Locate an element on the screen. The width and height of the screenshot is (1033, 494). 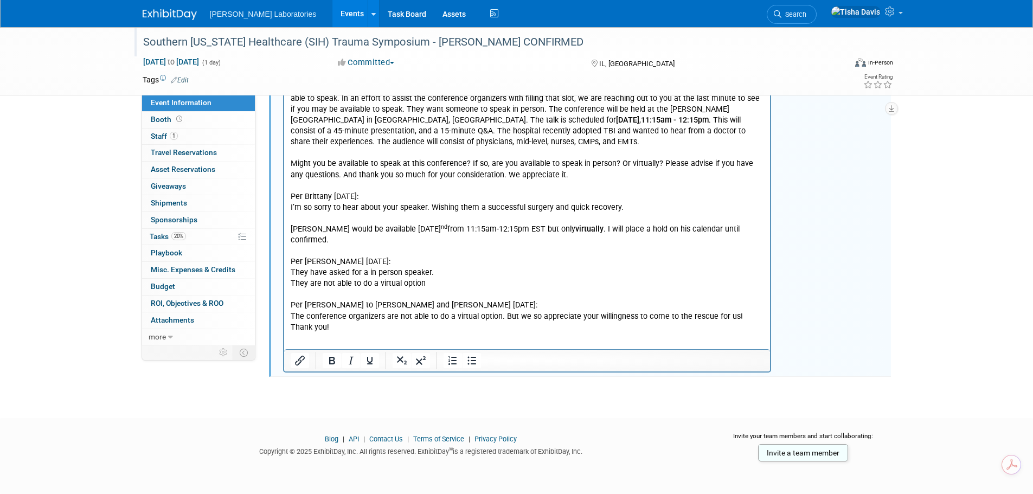
li: Is this a sponsorship opportunity? No is located at coordinates (254, 413).